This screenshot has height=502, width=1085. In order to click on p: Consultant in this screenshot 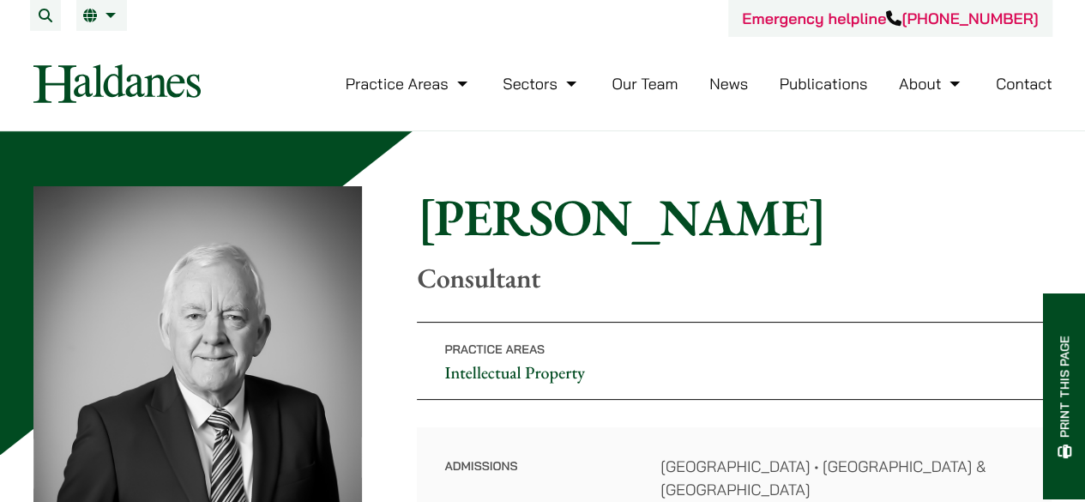, I will do `click(734, 278)`.